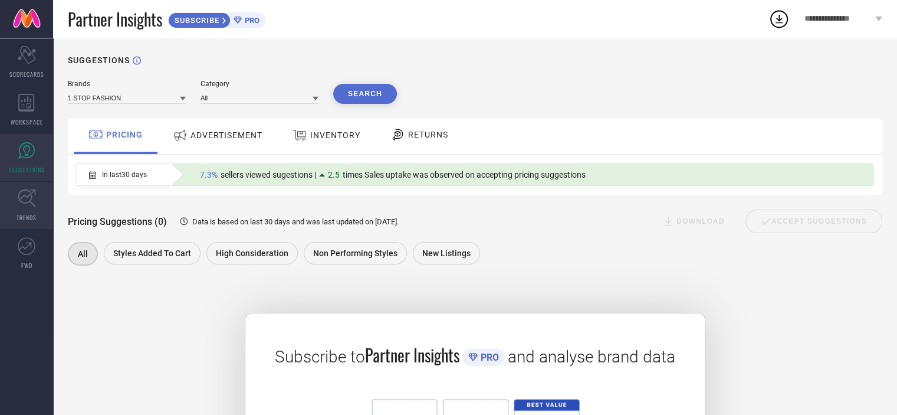  I want to click on span: SCORECARDS, so click(27, 74).